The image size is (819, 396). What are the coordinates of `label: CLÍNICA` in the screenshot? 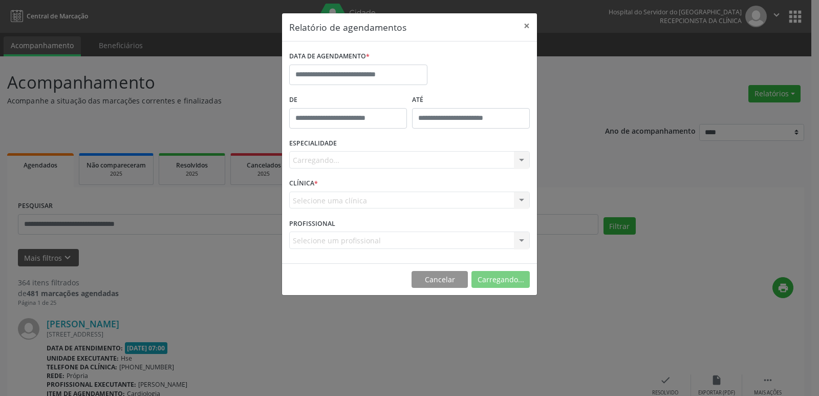 It's located at (304, 183).